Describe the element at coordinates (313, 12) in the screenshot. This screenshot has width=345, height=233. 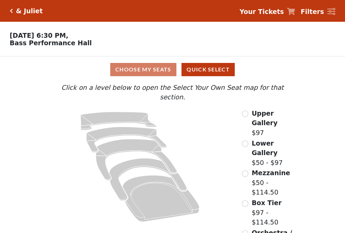
I see `strong: Filters` at that location.